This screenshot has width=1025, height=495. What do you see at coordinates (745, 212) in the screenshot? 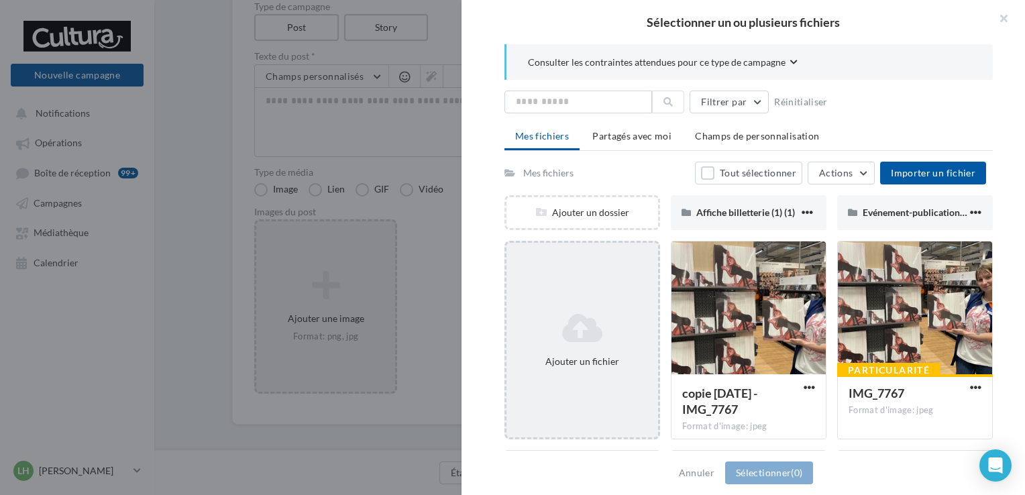
I see `span: Affiche billetterie (1) (1)` at bounding box center [745, 212].